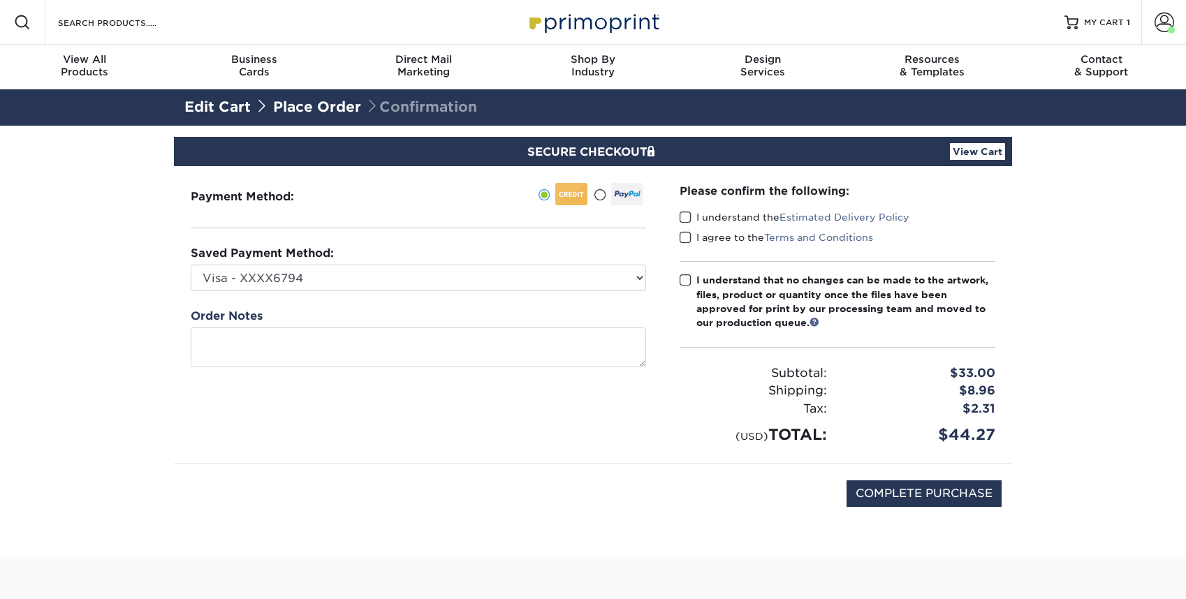 This screenshot has width=1186, height=599. What do you see at coordinates (1128, 22) in the screenshot?
I see `span: 1` at bounding box center [1128, 22].